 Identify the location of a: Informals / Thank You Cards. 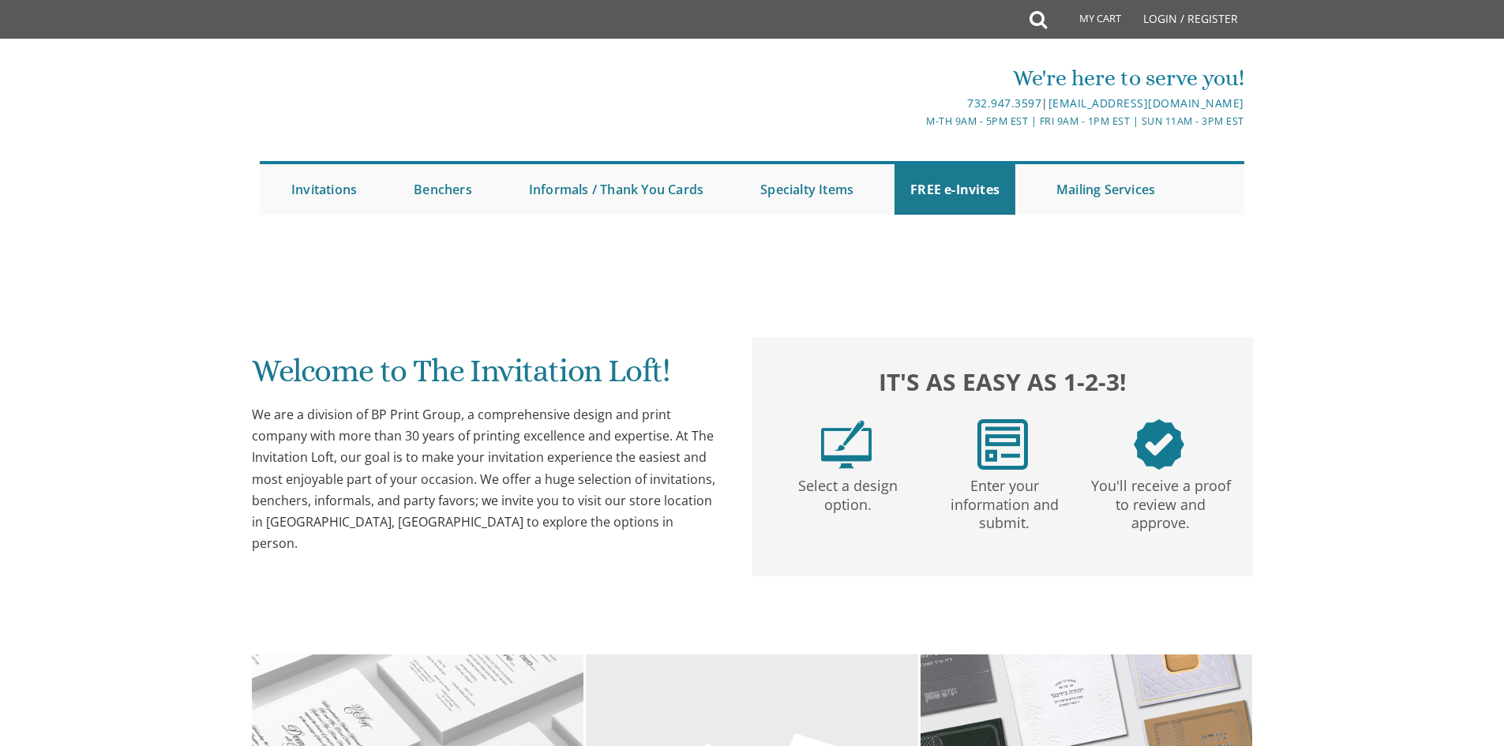
(616, 189).